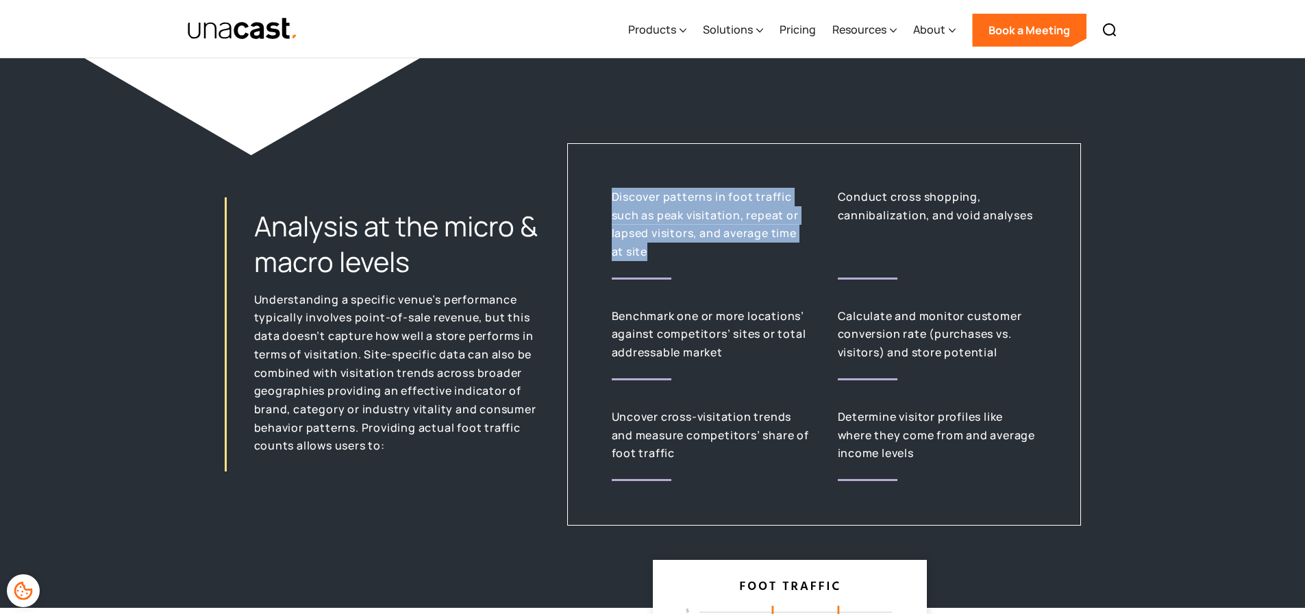 This screenshot has width=1305, height=614. What do you see at coordinates (798, 30) in the screenshot?
I see `a: Pricing` at bounding box center [798, 30].